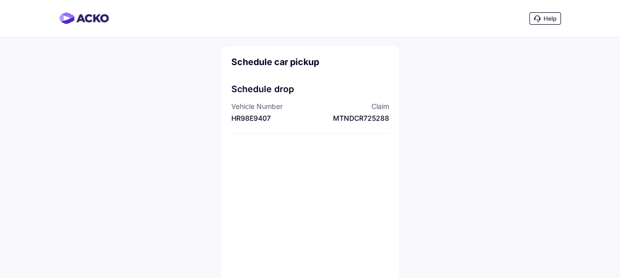 The width and height of the screenshot is (620, 278). I want to click on div: Vehicle Number, so click(269, 107).